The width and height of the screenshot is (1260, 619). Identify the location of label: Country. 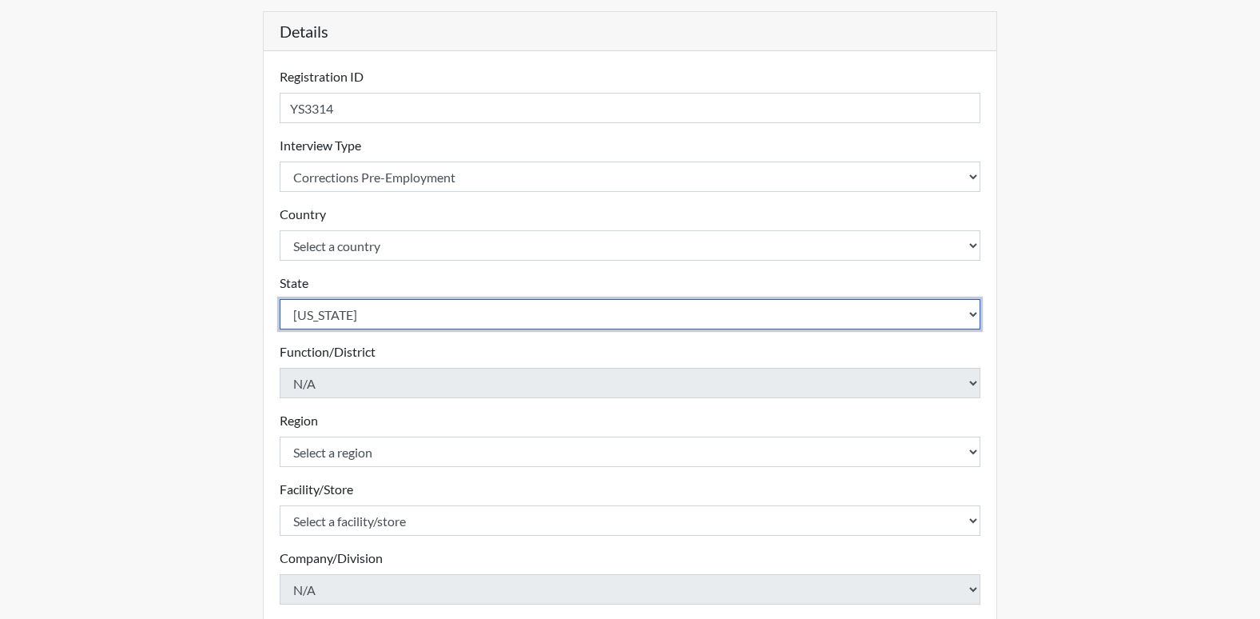
(303, 214).